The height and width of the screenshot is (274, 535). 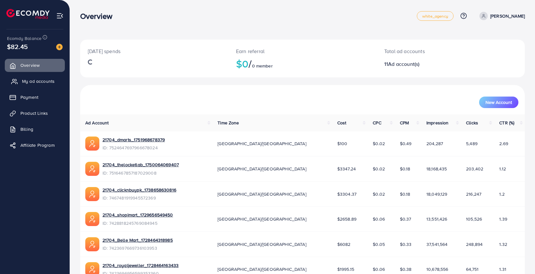 What do you see at coordinates (303, 51) in the screenshot?
I see `p: Earn referral` at bounding box center [303, 51].